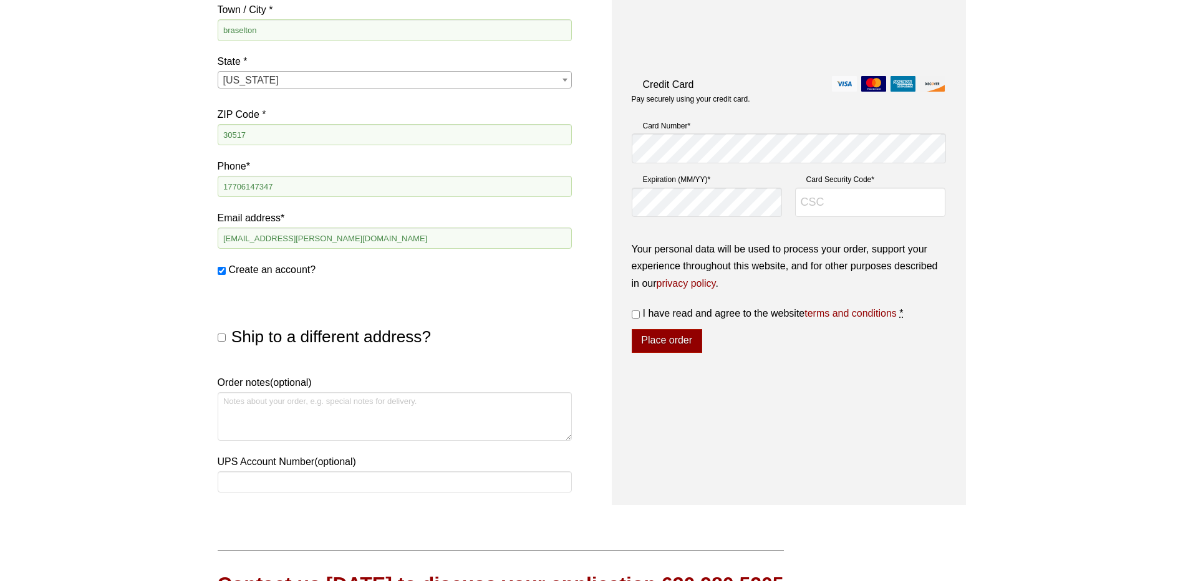 This screenshot has width=1183, height=581. Describe the element at coordinates (395, 218) in the screenshot. I see `label: Email address` at that location.